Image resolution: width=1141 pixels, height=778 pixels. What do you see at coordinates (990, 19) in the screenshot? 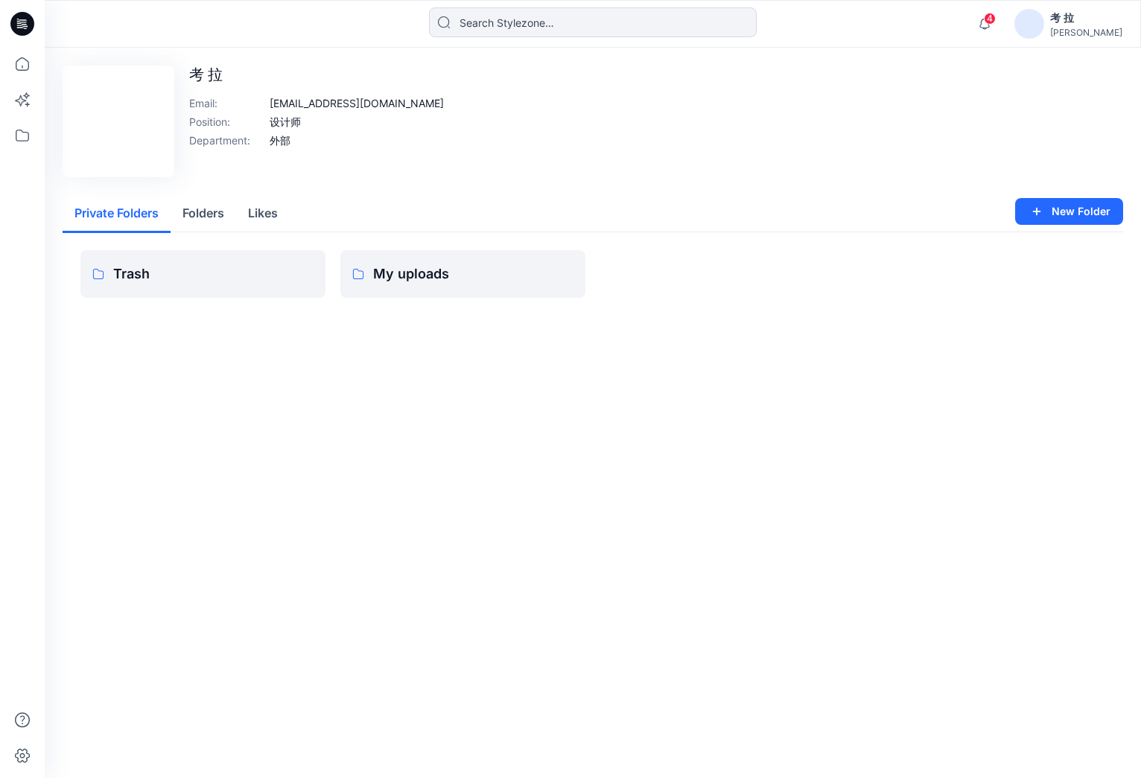
I see `span: 4` at bounding box center [990, 19].